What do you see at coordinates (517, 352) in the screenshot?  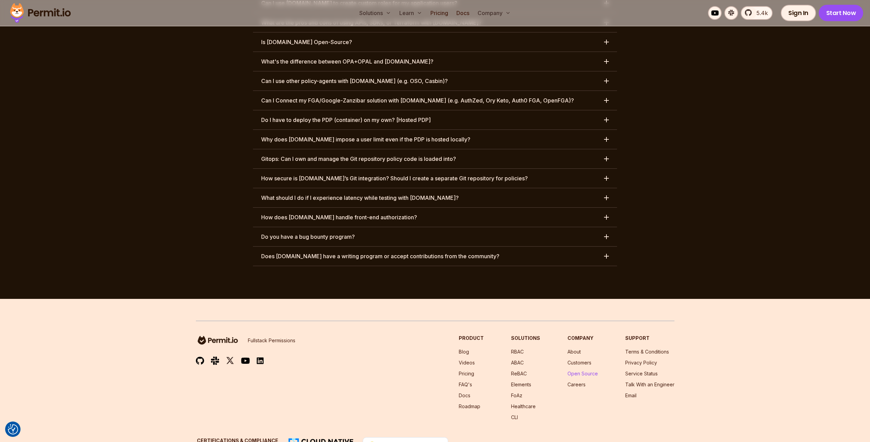 I see `a: RBAC` at bounding box center [517, 352].